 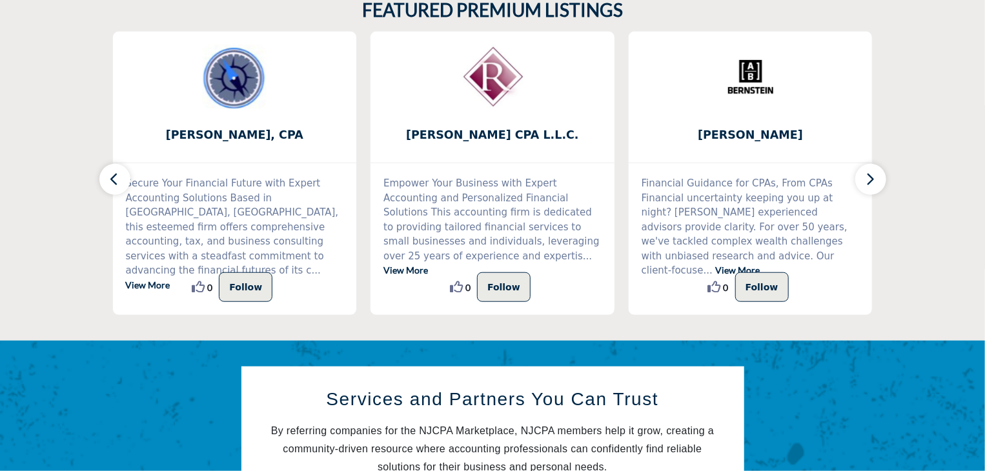 I want to click on h2: Services and Partners You Can Trust, so click(x=493, y=400).